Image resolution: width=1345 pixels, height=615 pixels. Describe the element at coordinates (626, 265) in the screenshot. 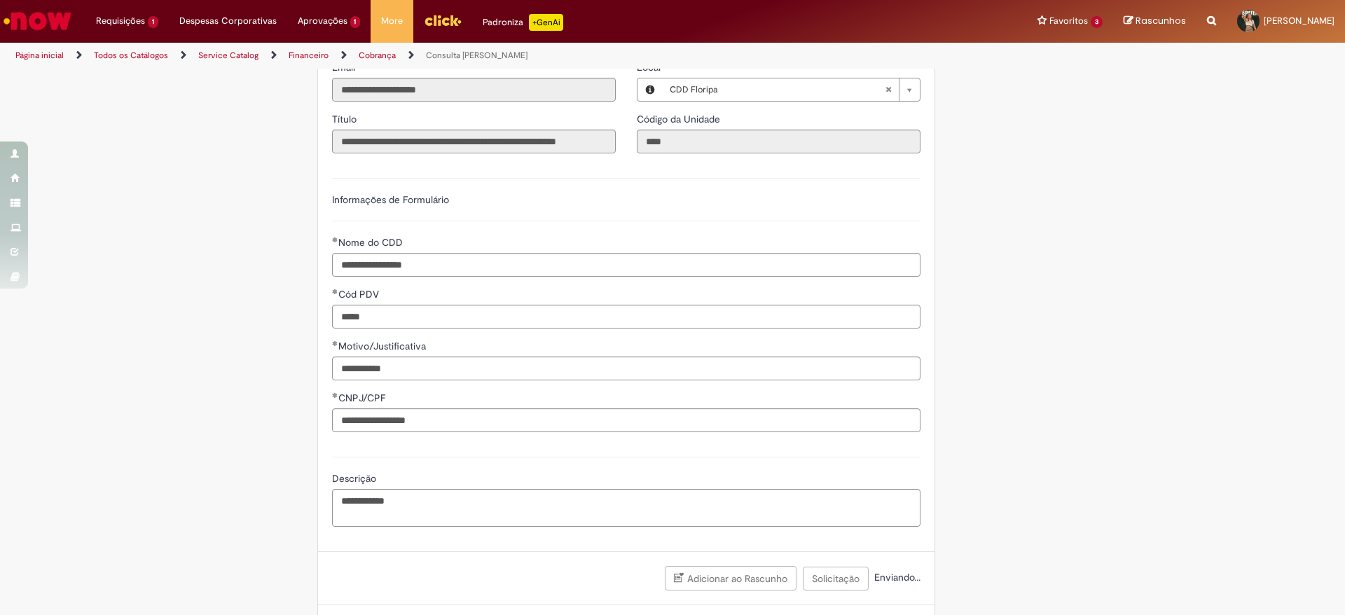

I see `input: Nome do CDD` at that location.